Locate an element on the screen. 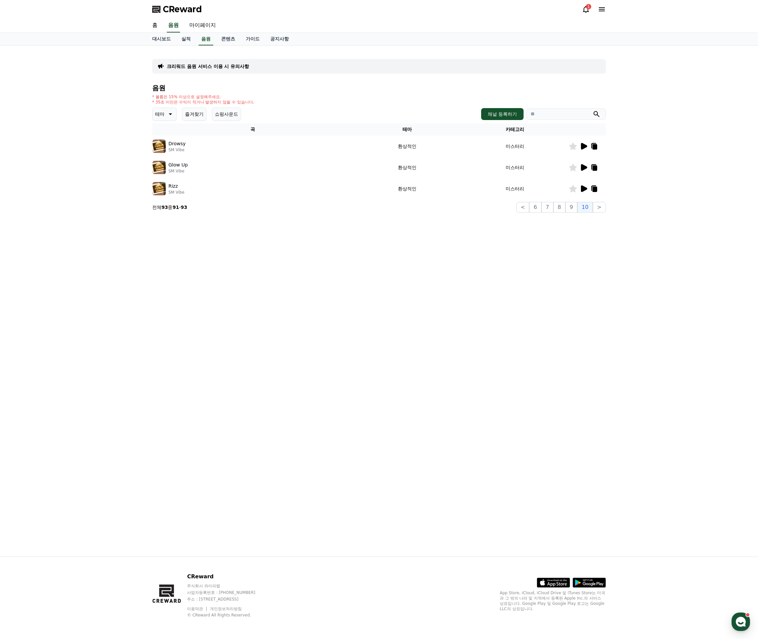 Image resolution: width=758 pixels, height=639 pixels. button: 쇼핑사운드 is located at coordinates (226, 114).